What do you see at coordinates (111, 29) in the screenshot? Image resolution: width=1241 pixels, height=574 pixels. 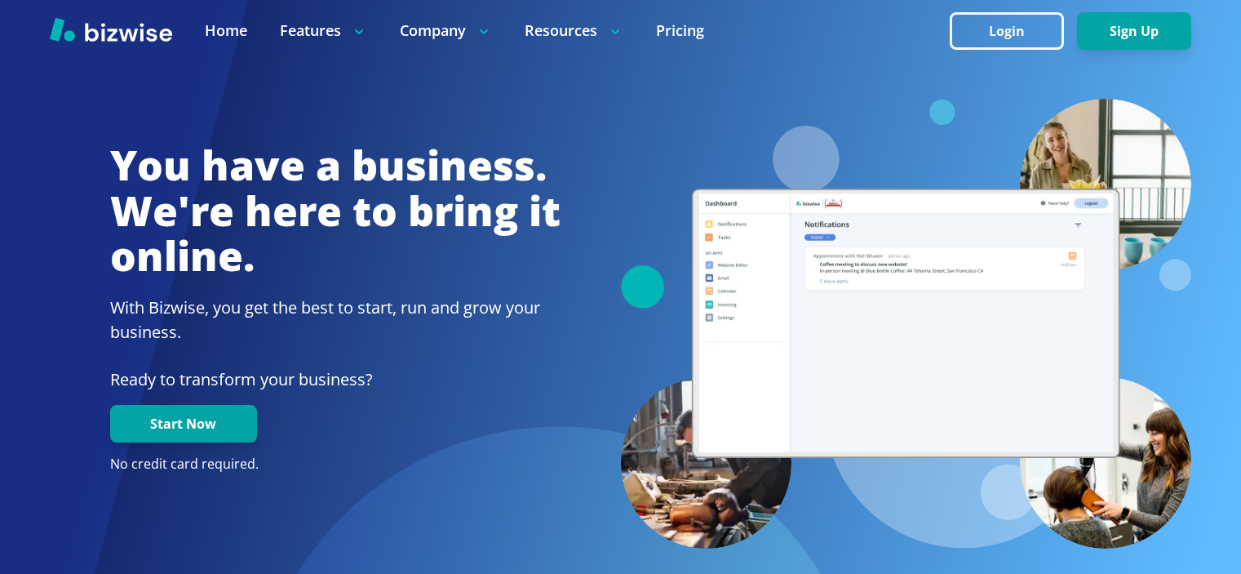 I see `img: Bizwise Logo` at bounding box center [111, 29].